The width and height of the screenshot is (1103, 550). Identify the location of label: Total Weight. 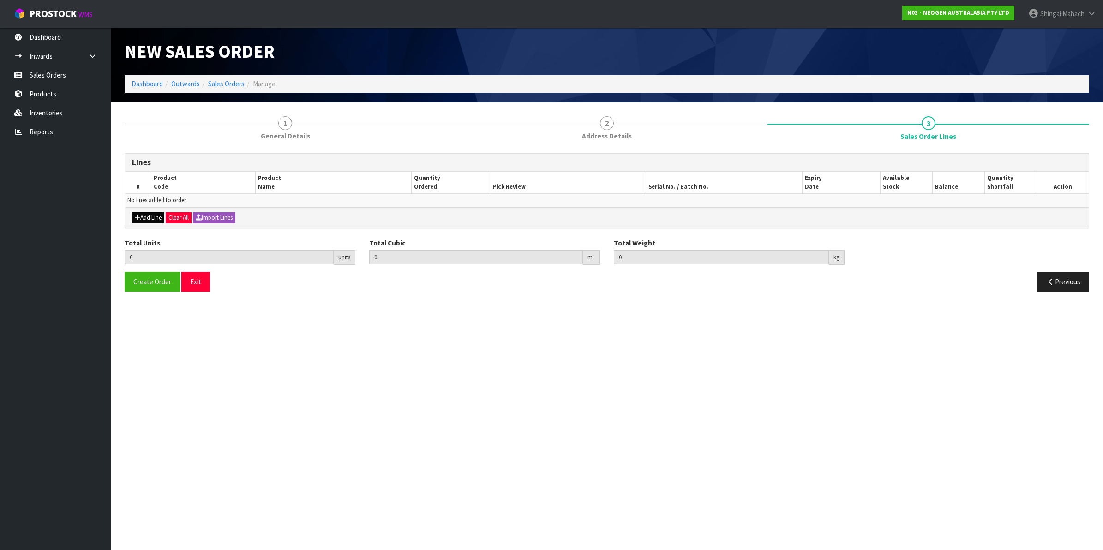
(634, 243).